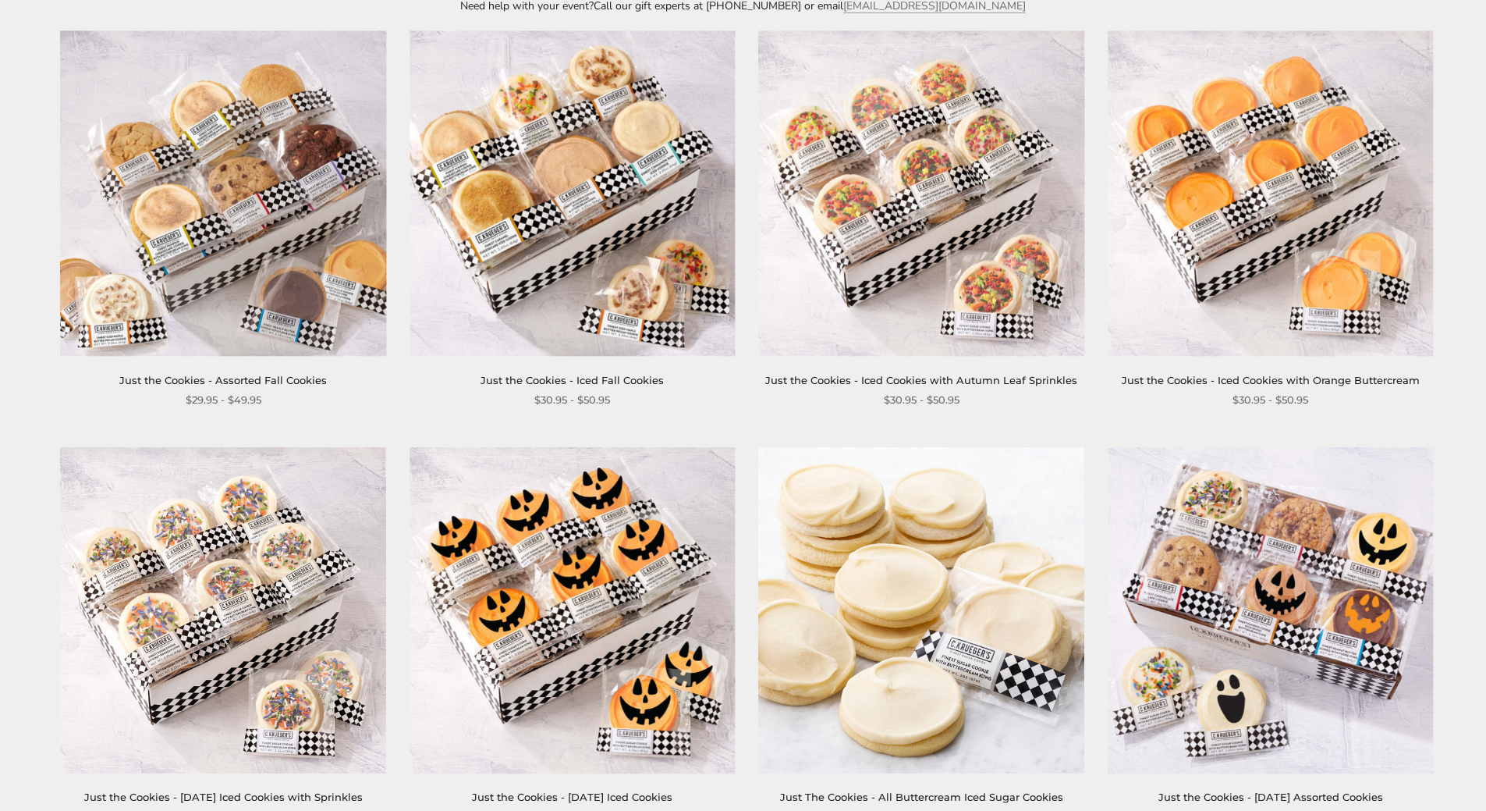 The image size is (1486, 811). What do you see at coordinates (223, 193) in the screenshot?
I see `img: Just the Cookies - Assorted Fall Cookies` at bounding box center [223, 193].